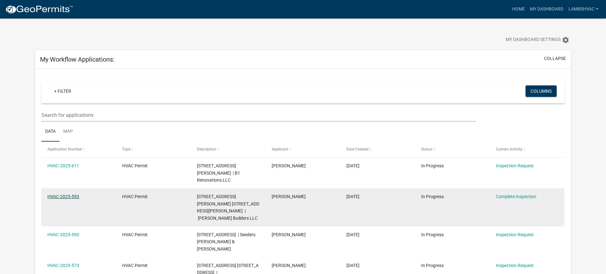 The height and width of the screenshot is (274, 606). Describe the element at coordinates (153, 149) in the screenshot. I see `datatable-header-cell: Type` at that location.